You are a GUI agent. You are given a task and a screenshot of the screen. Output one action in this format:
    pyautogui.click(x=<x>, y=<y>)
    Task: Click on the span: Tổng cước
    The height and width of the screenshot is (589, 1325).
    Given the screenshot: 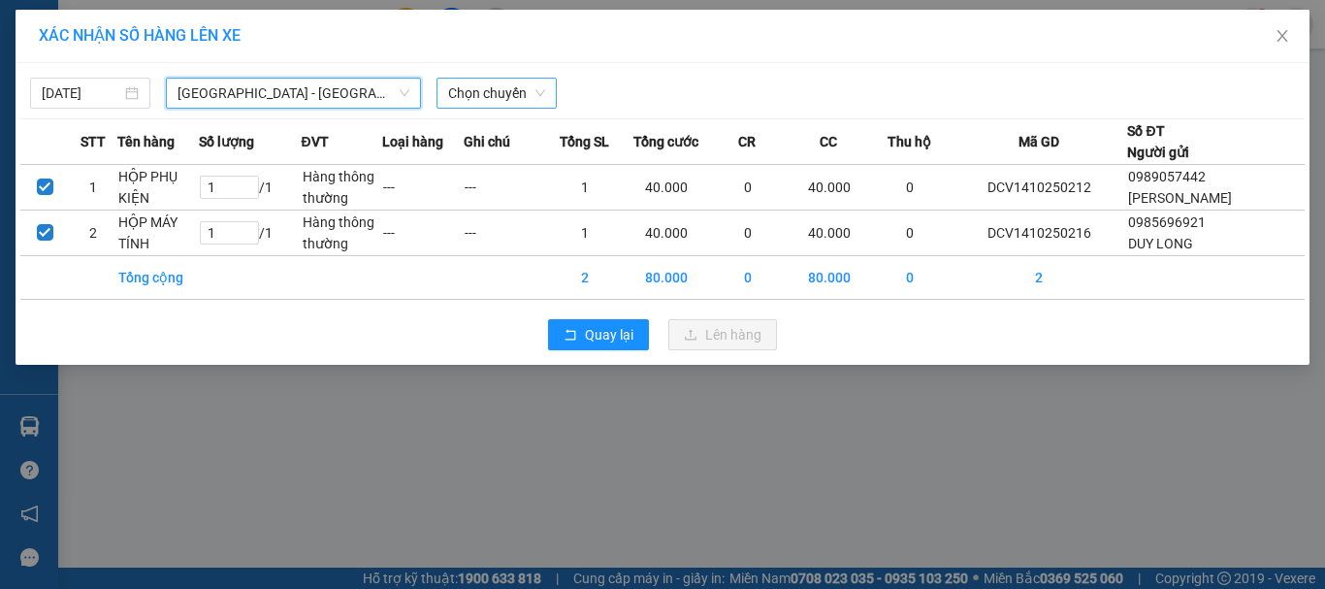 What is the action you would take?
    pyautogui.click(x=665, y=142)
    